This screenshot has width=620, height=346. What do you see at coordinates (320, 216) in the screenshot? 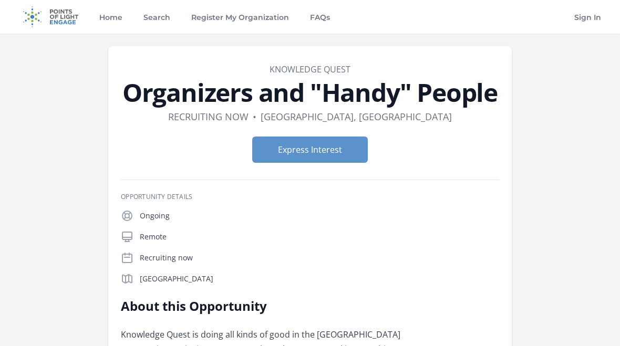
I see `p: Ongoing` at bounding box center [320, 216].